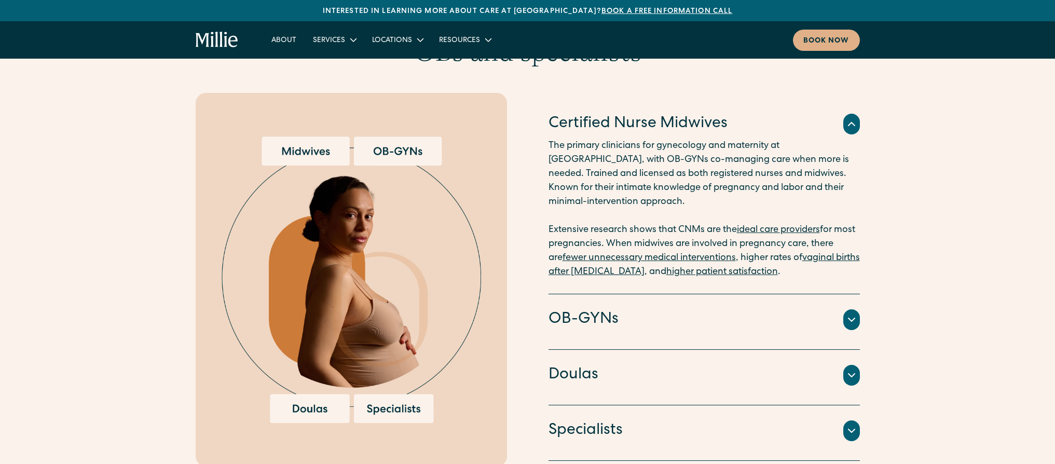 This screenshot has width=1055, height=464. Describe the element at coordinates (574, 375) in the screenshot. I see `h4: Doulas` at that location.